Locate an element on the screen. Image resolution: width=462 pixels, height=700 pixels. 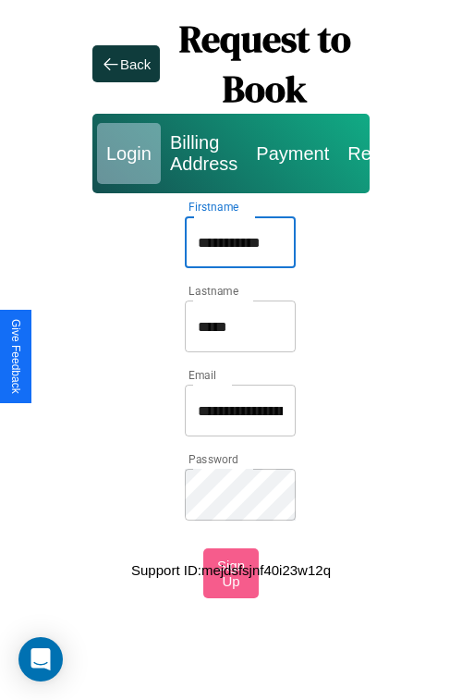
div: Review is located at coordinates (378, 153).